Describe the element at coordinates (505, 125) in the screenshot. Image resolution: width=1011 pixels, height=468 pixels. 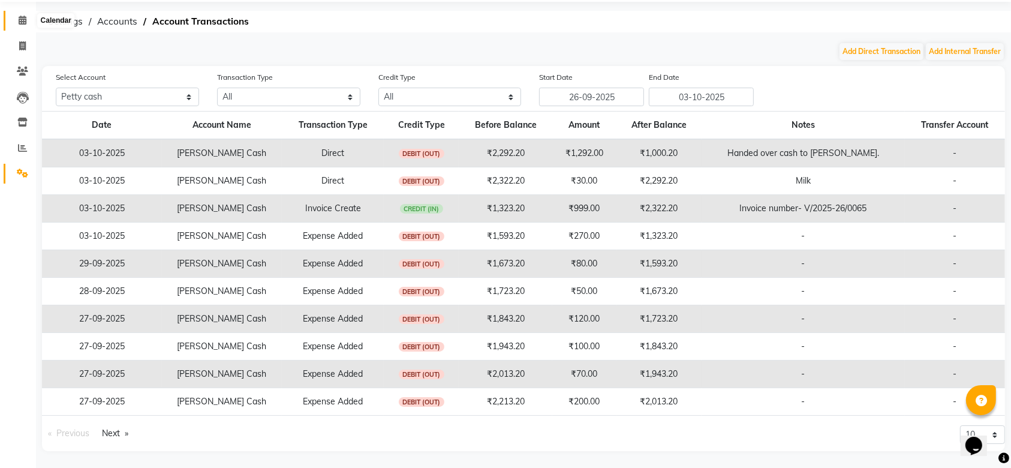
I see `th: Before Balance` at that location.